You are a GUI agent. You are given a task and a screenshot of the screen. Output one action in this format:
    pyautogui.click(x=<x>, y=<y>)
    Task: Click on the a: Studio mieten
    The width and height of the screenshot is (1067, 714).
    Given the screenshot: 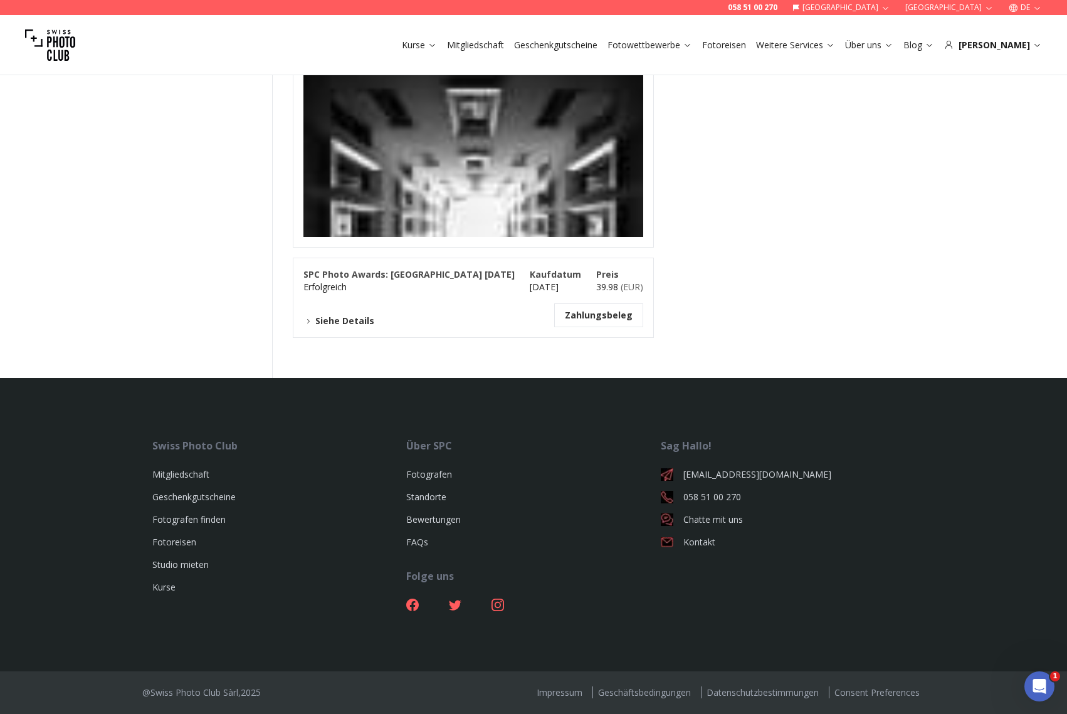 What is the action you would take?
    pyautogui.click(x=181, y=564)
    